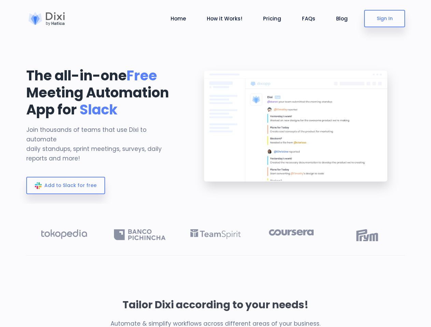 This screenshot has width=431, height=327. What do you see at coordinates (224, 18) in the screenshot?
I see `a: How it Works!` at bounding box center [224, 18].